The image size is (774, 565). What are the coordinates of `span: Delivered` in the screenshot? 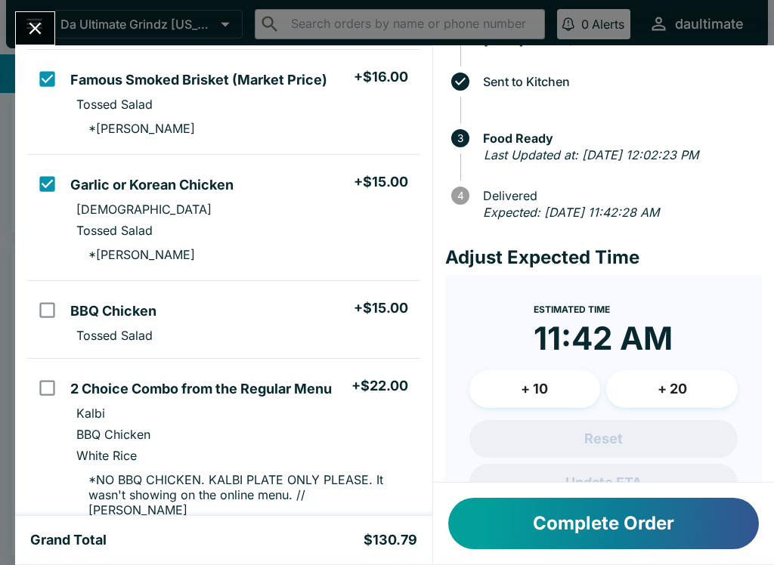 It's located at (618, 196).